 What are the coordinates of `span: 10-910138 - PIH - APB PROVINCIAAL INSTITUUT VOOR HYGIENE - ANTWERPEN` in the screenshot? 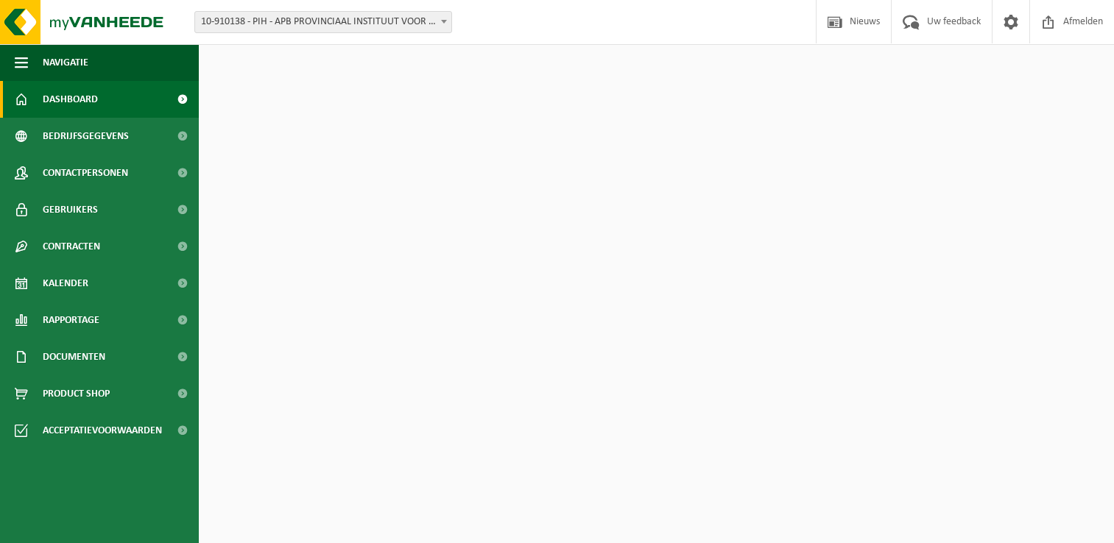 It's located at (323, 22).